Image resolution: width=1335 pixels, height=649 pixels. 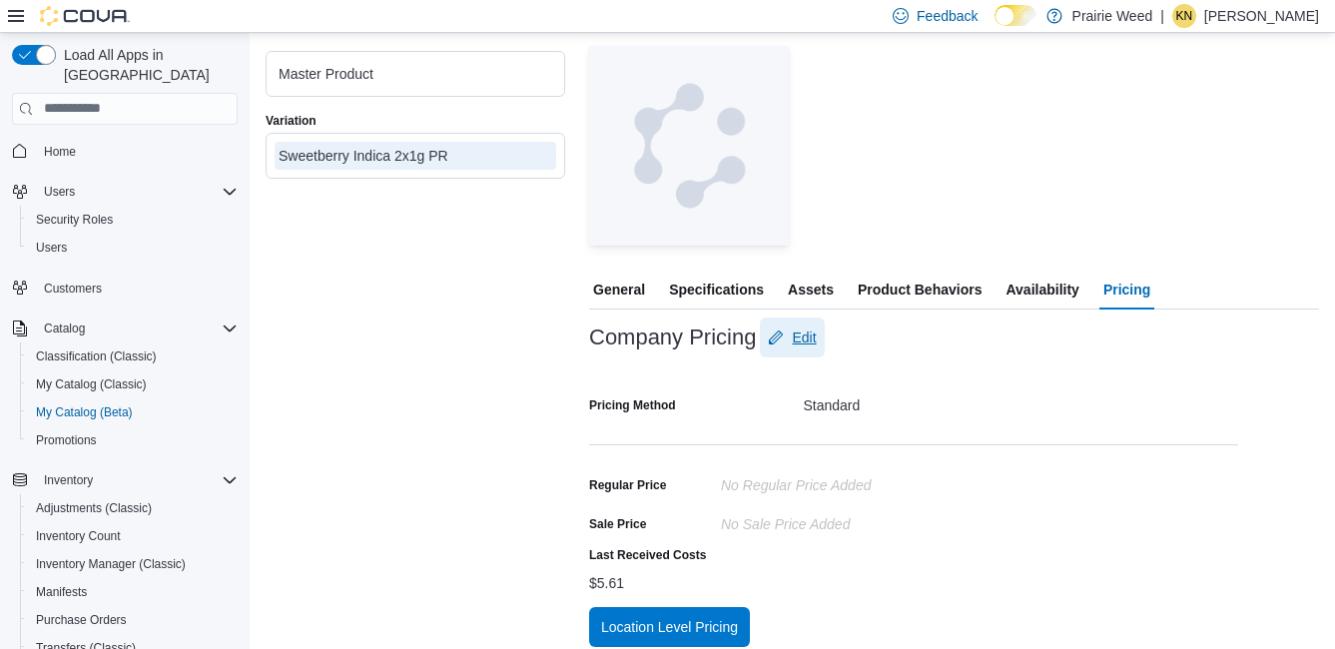 What do you see at coordinates (672, 337) in the screenshot?
I see `h3: Company Pricing` at bounding box center [672, 337].